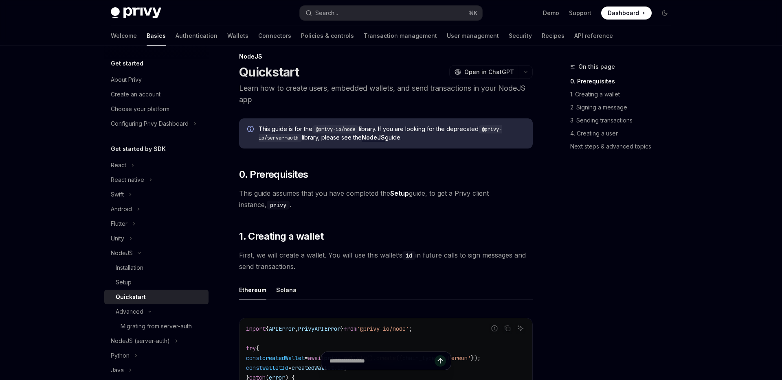  I want to click on a: API reference, so click(593, 36).